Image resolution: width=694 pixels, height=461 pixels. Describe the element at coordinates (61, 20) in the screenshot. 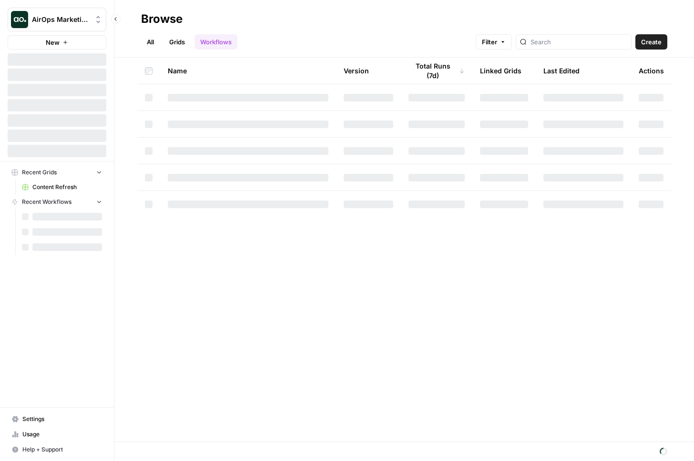

I see `span: AirOps Marketing` at that location.